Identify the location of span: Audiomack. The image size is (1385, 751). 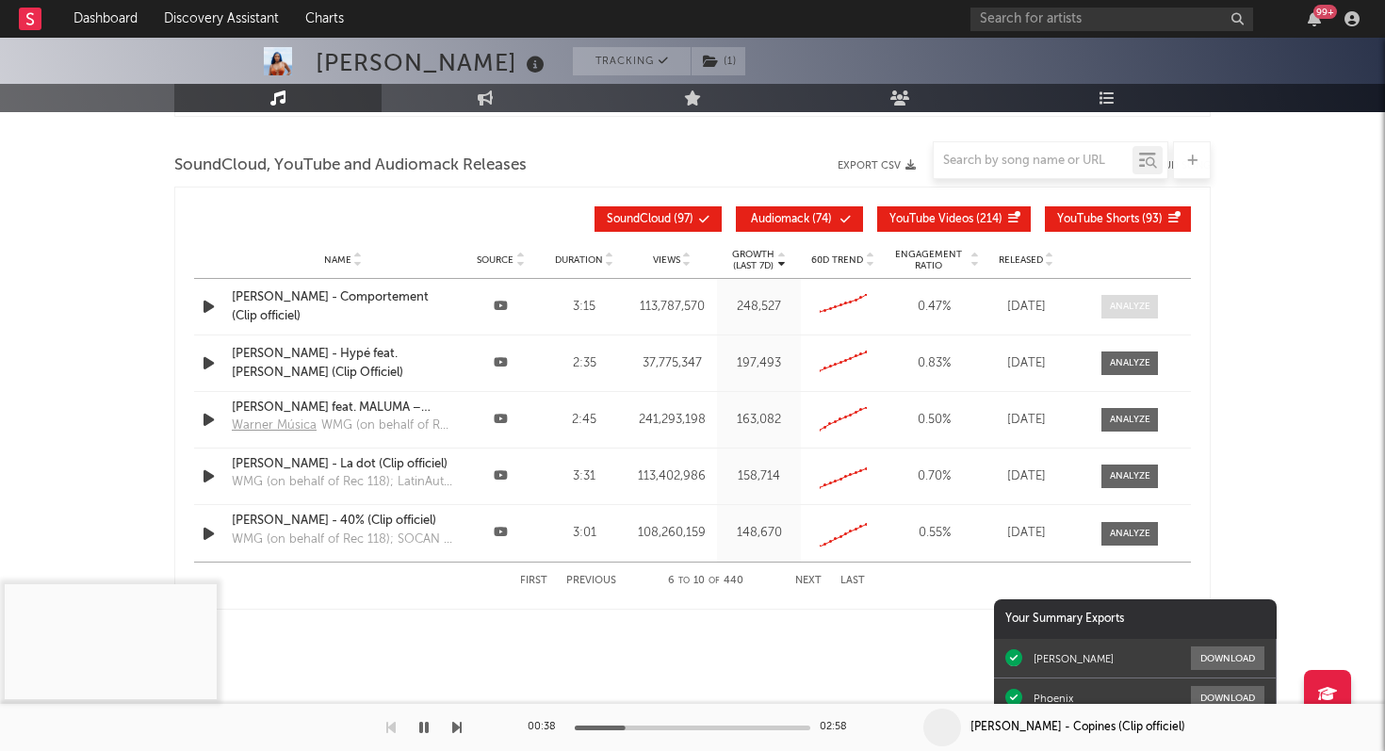
(780, 220).